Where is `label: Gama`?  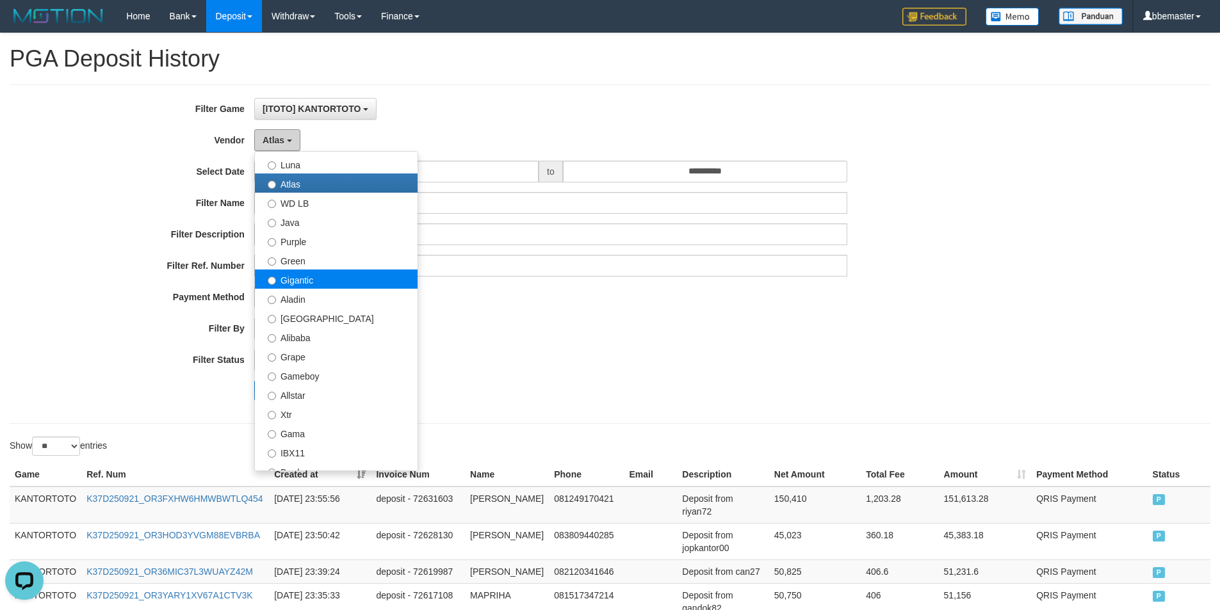 label: Gama is located at coordinates (336, 433).